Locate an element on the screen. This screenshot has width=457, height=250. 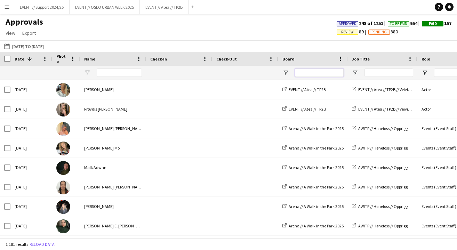
img: Frøydis Marie Syvertsen is located at coordinates (63, 109).